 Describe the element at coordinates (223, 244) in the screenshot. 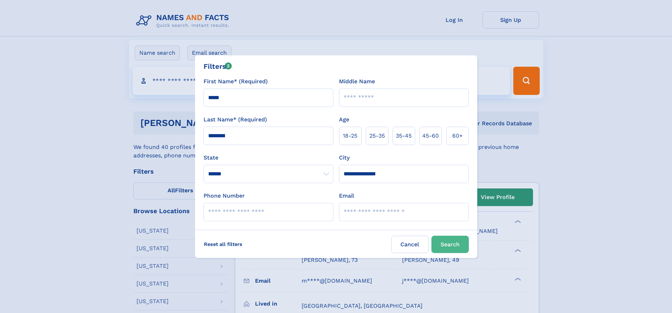

I see `label: Reset all filters` at that location.